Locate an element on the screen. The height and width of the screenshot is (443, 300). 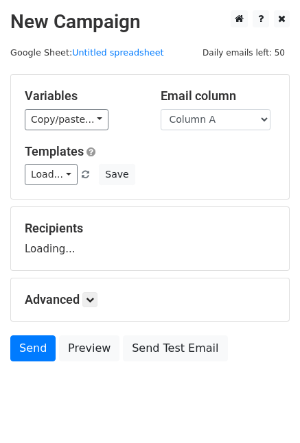
a: Templates is located at coordinates (54, 151).